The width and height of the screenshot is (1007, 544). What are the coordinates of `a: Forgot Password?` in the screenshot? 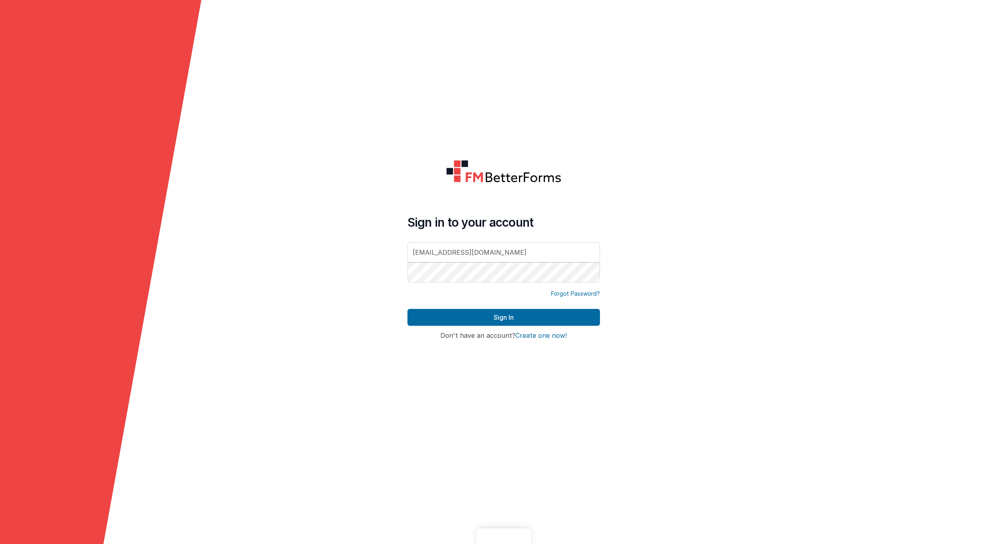 It's located at (575, 293).